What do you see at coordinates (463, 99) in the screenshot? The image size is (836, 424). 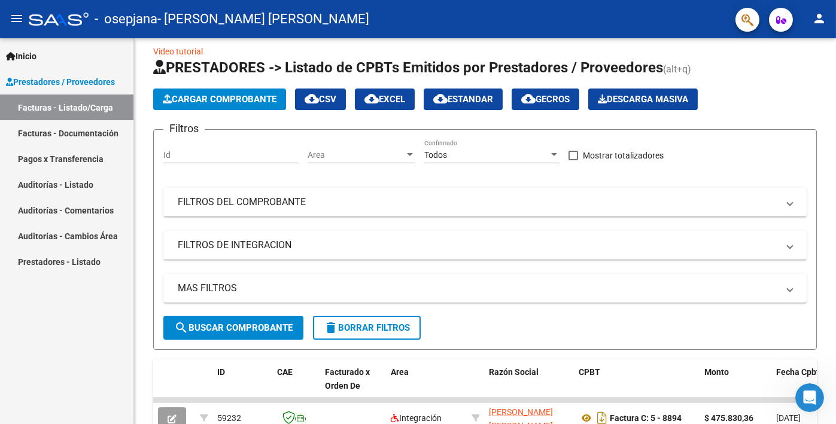 I see `span: Estandar` at bounding box center [463, 99].